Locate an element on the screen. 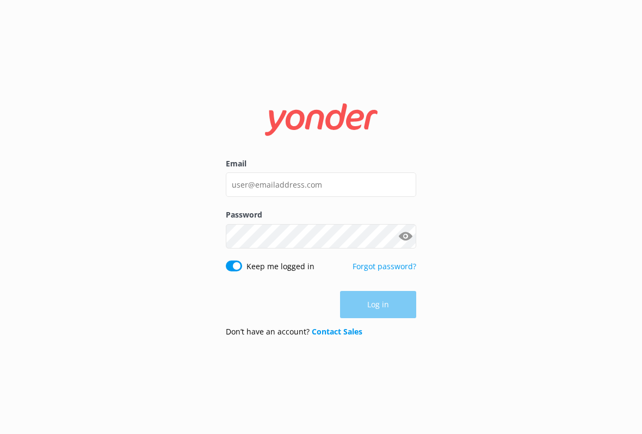  a: Contact Sales is located at coordinates (337, 331).